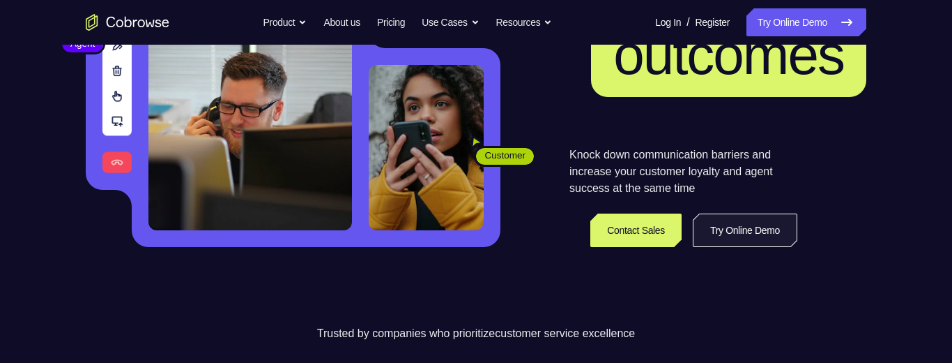 The width and height of the screenshot is (952, 363). What do you see at coordinates (285, 22) in the screenshot?
I see `button: Product` at bounding box center [285, 22].